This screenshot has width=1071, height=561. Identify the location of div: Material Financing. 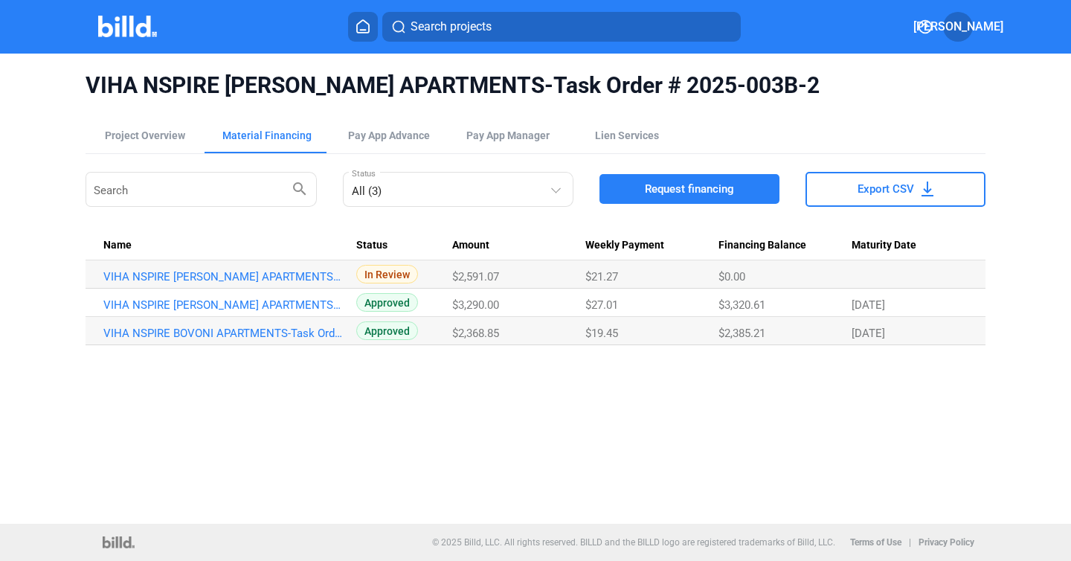
(267, 135).